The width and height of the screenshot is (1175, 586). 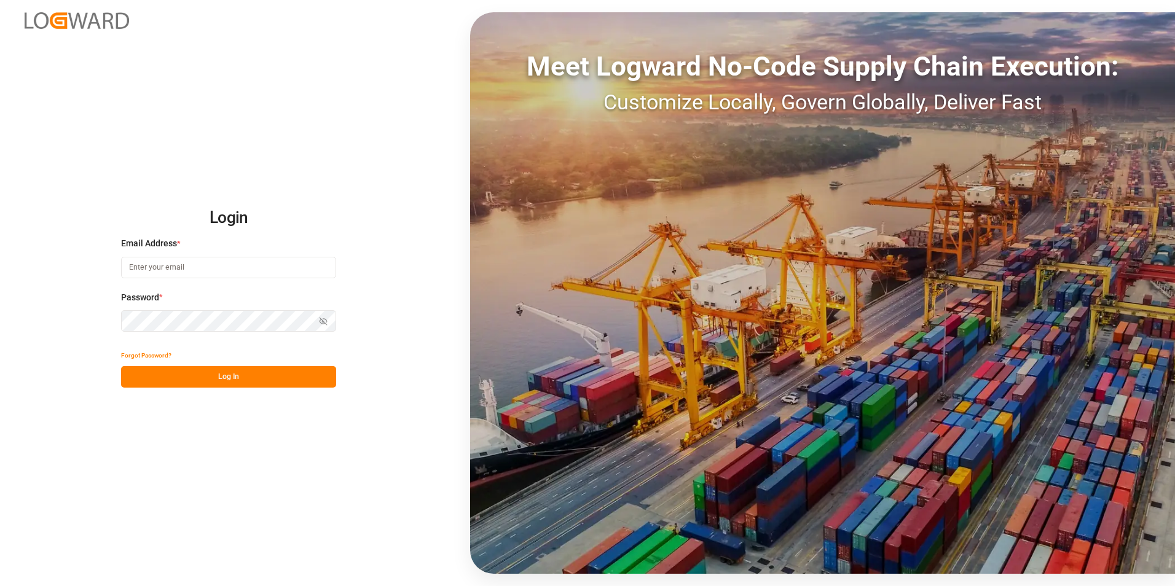 I want to click on div: Meet Logward No-Code Supply Chain Execution:, so click(x=822, y=66).